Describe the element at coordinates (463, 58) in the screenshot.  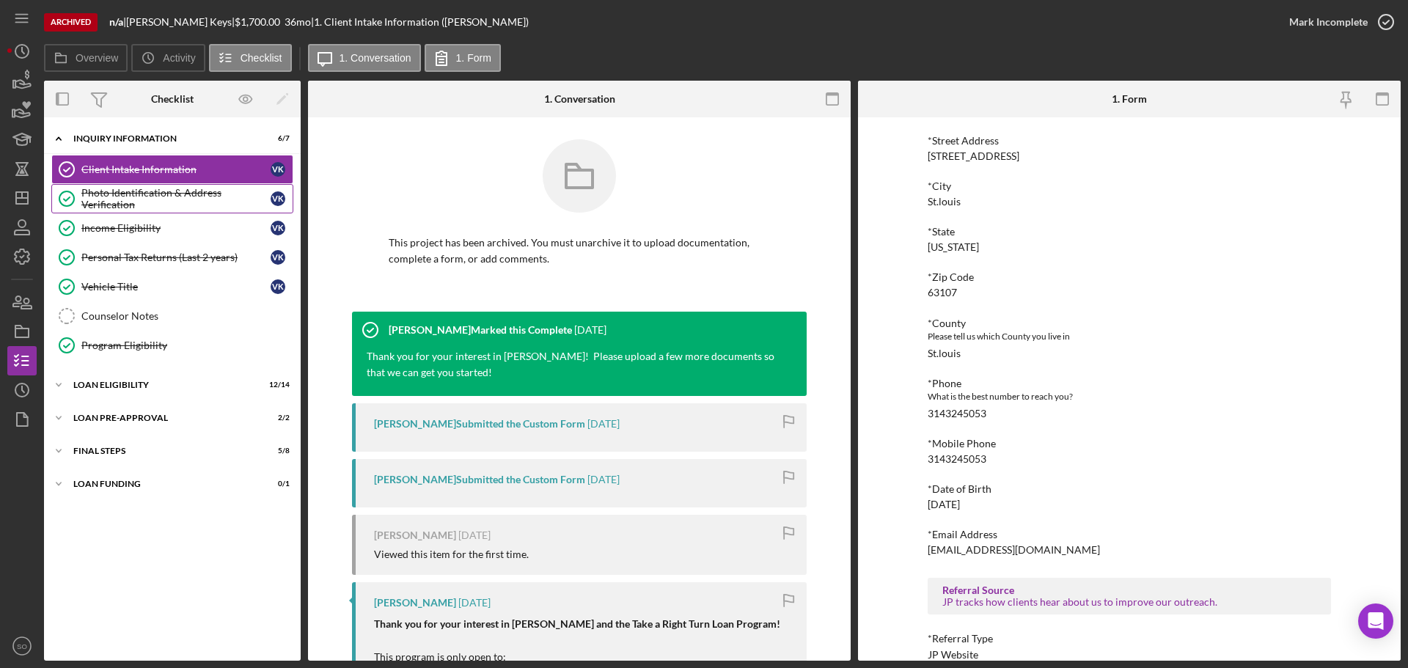
I see `button: 1. Form` at that location.